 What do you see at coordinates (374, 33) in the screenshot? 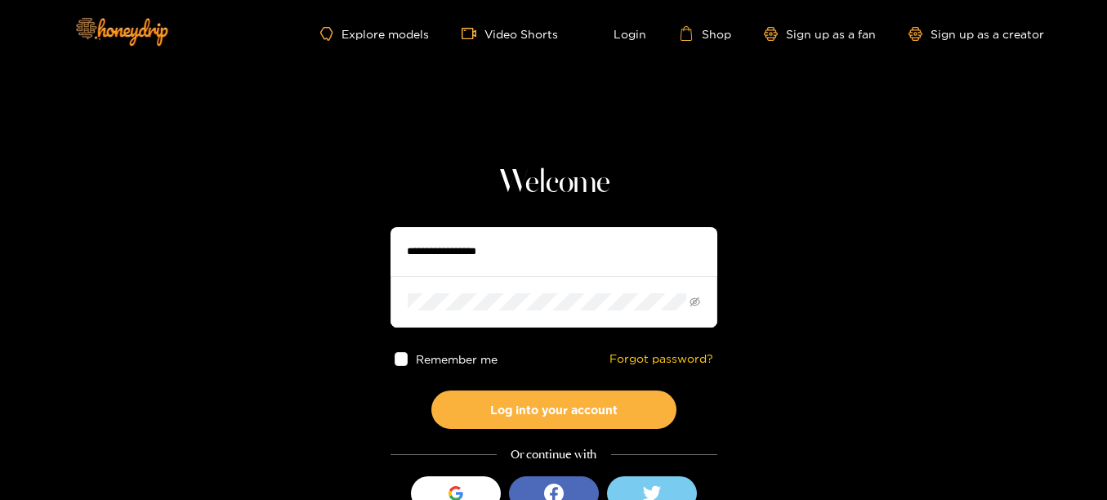
I see `a: Explore models` at bounding box center [374, 33].